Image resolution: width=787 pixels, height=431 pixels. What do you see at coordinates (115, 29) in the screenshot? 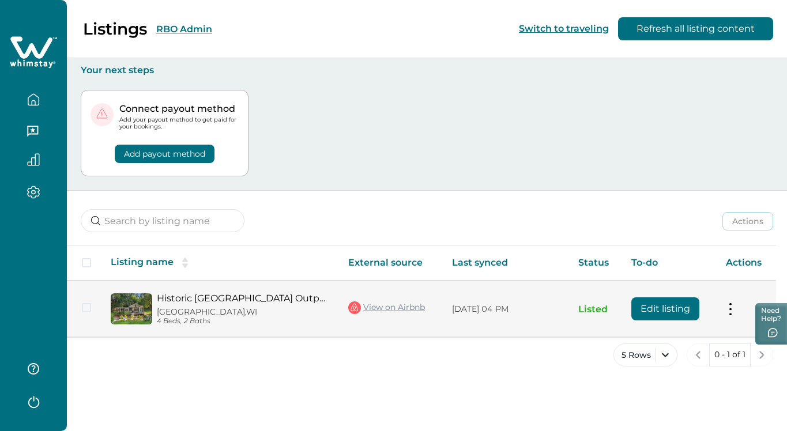
I see `p: Listings` at bounding box center [115, 29].